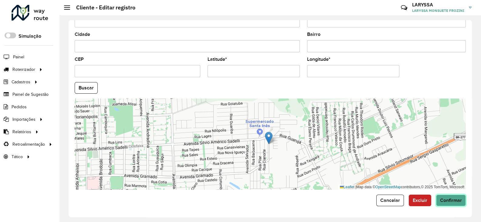 This screenshot has width=481, height=222. What do you see at coordinates (390, 200) in the screenshot?
I see `span: Cancelar` at bounding box center [390, 200].